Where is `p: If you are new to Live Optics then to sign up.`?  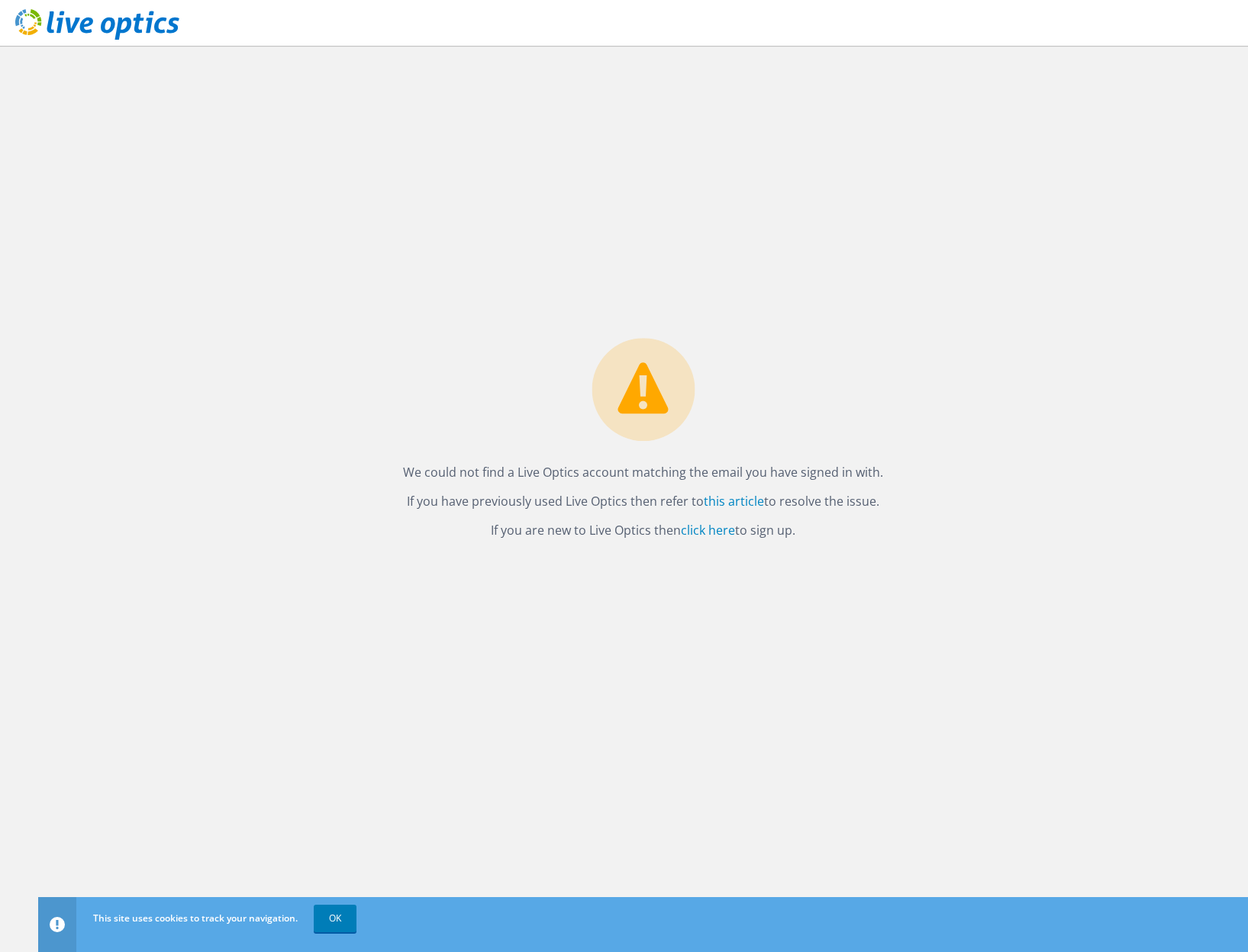 p: If you are new to Live Optics then to sign up. is located at coordinates (643, 530).